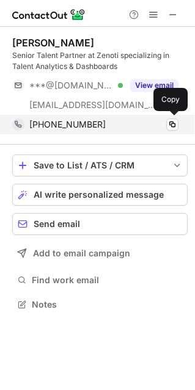 Image resolution: width=195 pixels, height=390 pixels. What do you see at coordinates (154, 85) in the screenshot?
I see `button: Reveal Button` at bounding box center [154, 85].